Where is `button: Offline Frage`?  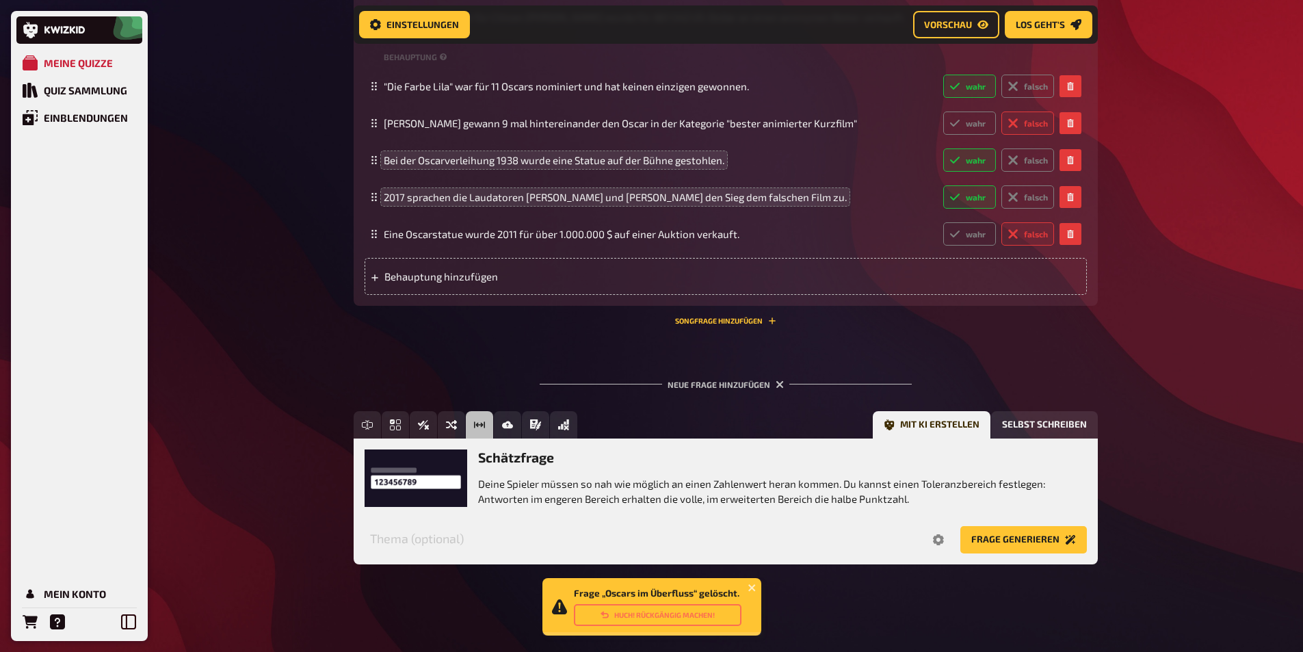
button: Offline Frage is located at coordinates (564, 425).